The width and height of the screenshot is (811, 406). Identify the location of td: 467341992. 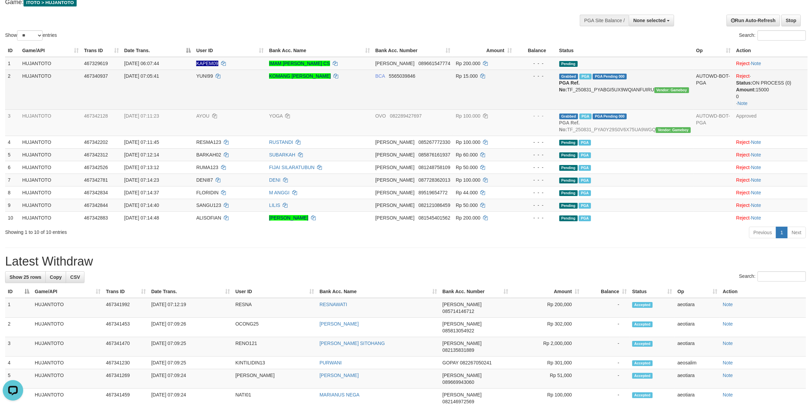
(126, 308).